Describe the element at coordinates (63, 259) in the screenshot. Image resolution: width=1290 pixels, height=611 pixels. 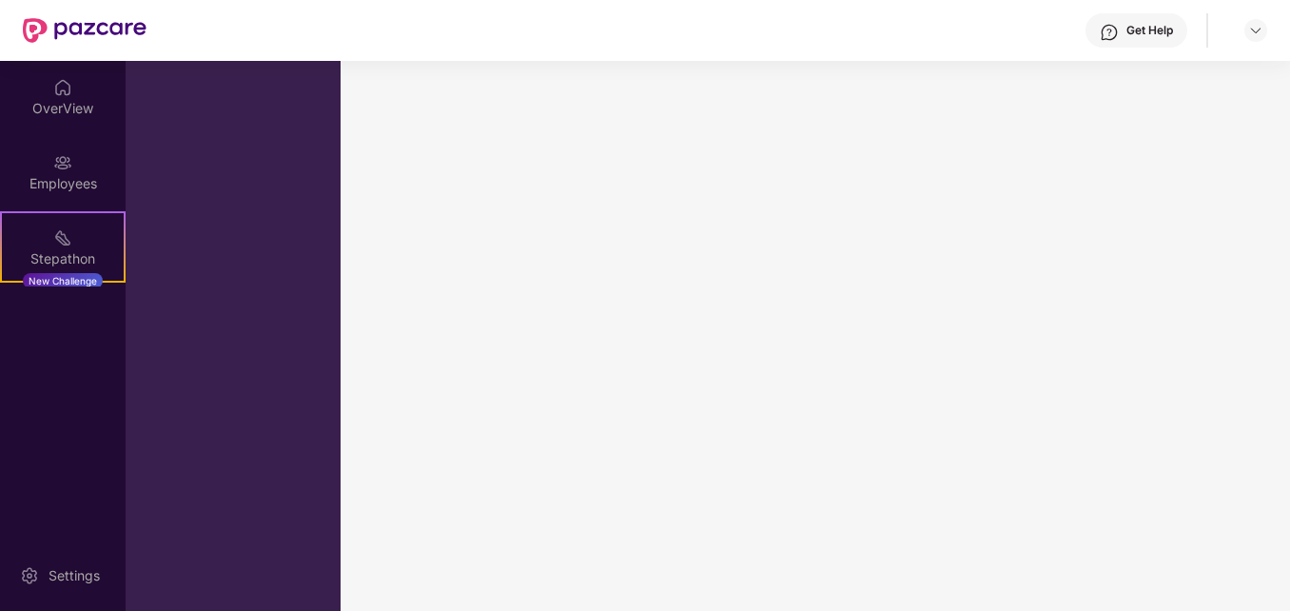
I see `div: Stepathon` at that location.